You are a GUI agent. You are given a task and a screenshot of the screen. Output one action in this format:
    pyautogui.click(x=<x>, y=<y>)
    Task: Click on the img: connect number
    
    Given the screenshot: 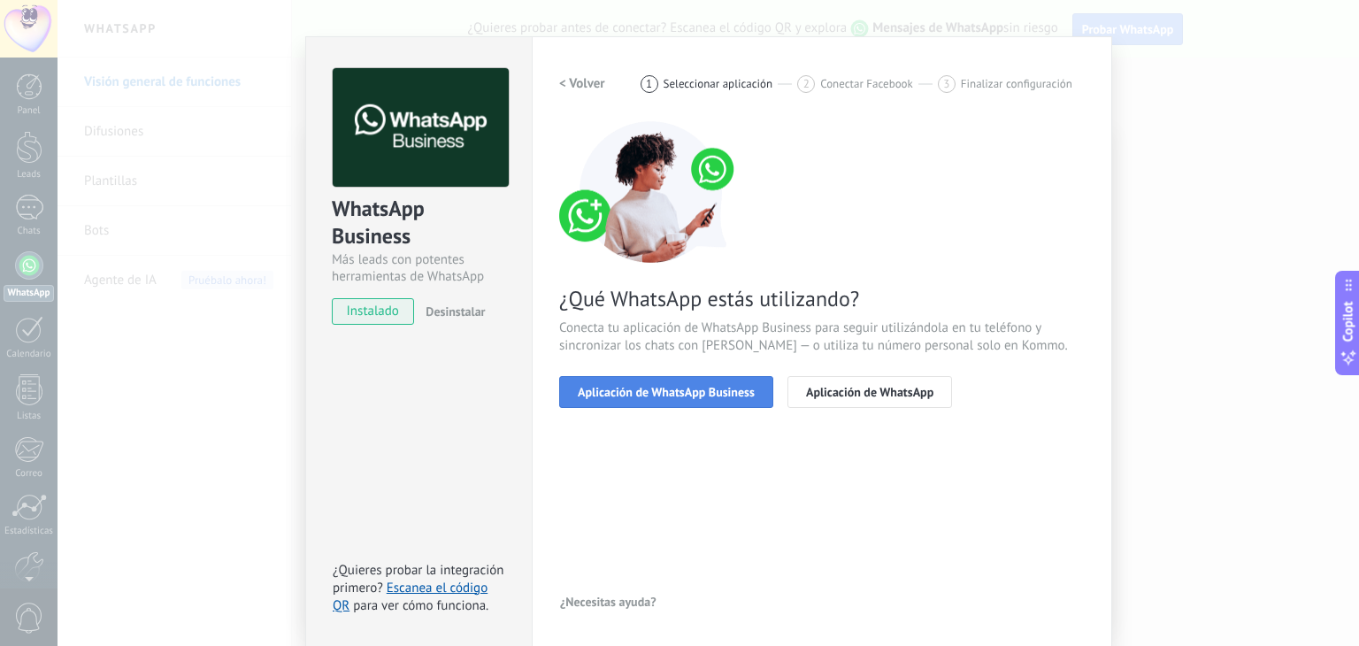 What is the action you would take?
    pyautogui.click(x=652, y=192)
    